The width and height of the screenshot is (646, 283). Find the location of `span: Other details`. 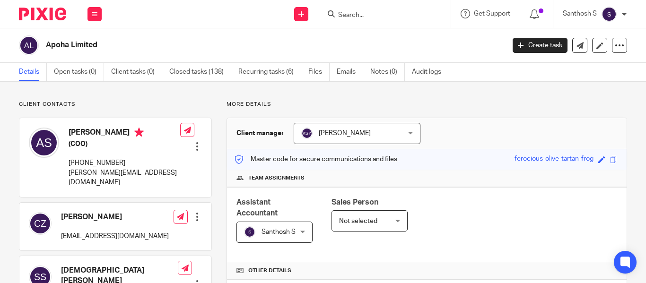

span: Other details is located at coordinates (270, 271).